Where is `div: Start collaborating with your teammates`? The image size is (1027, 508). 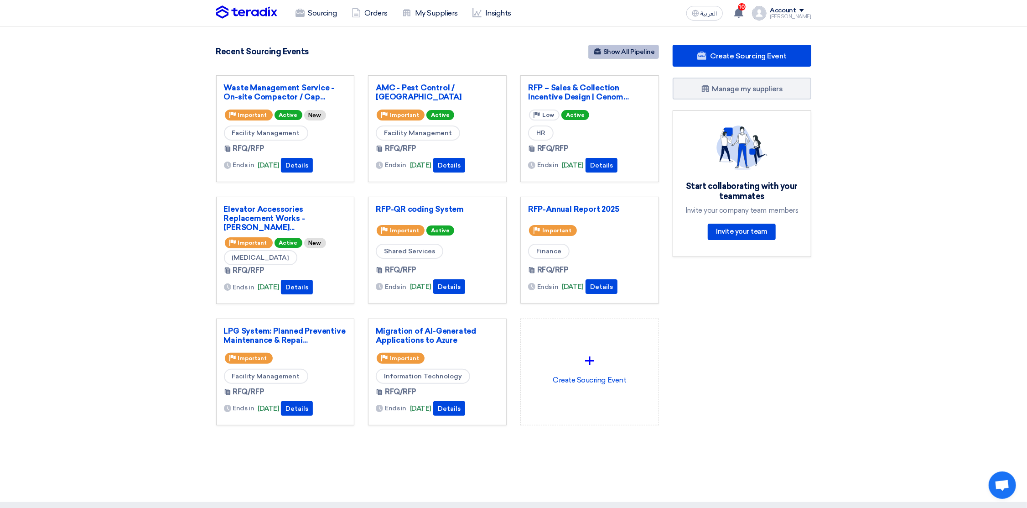
div: Start collaborating with your teammates is located at coordinates (742, 191).